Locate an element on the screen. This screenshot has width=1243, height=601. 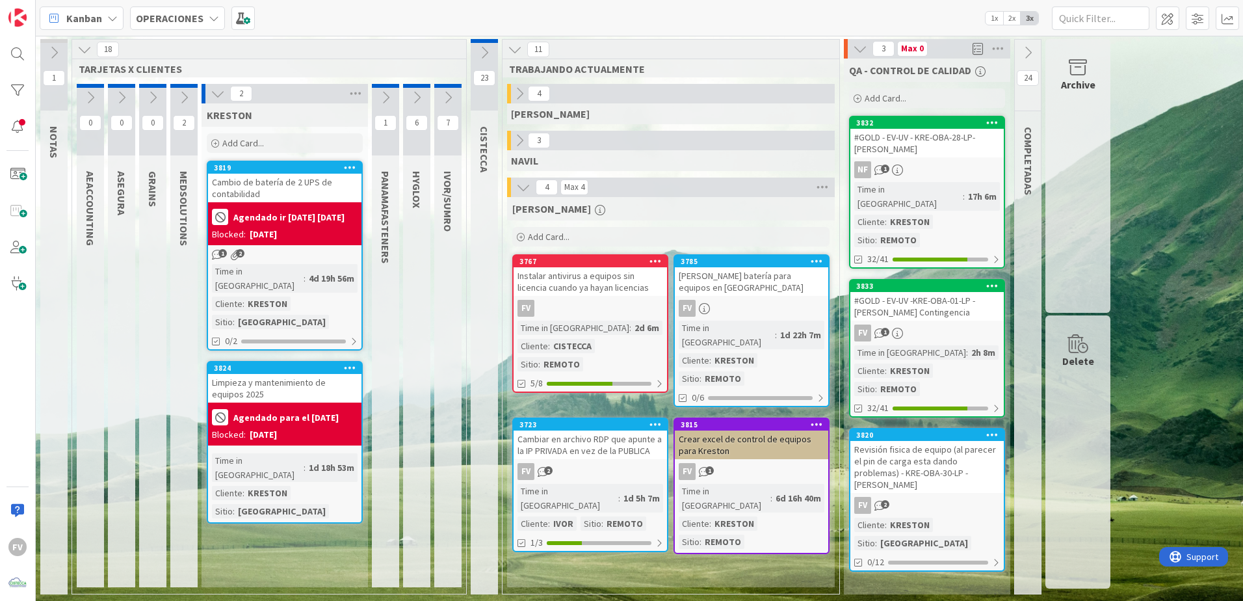
div: 2h 8m is located at coordinates (983, 352).